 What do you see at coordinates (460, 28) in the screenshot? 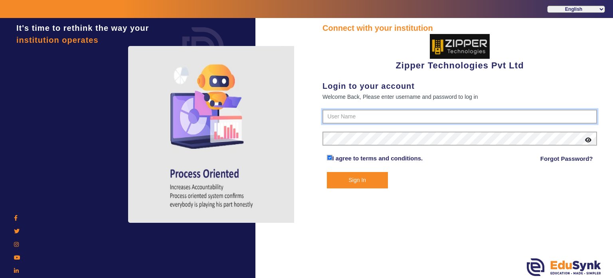
I see `div: Connect with your institution` at bounding box center [460, 28].